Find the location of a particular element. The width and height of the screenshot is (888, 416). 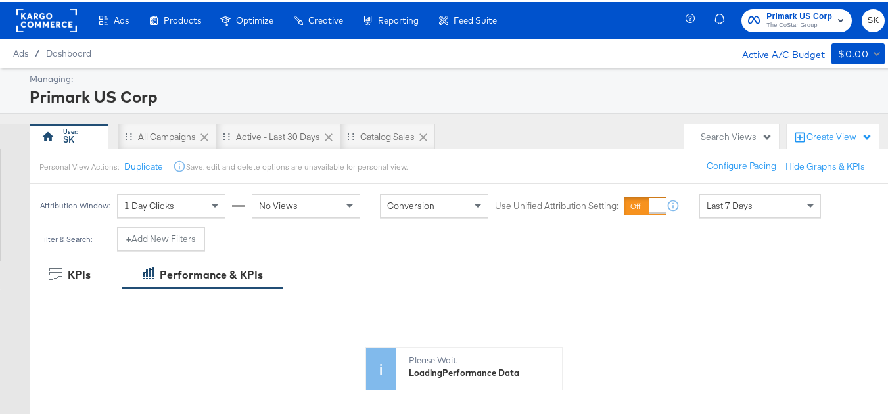

div: SK is located at coordinates (68, 137).